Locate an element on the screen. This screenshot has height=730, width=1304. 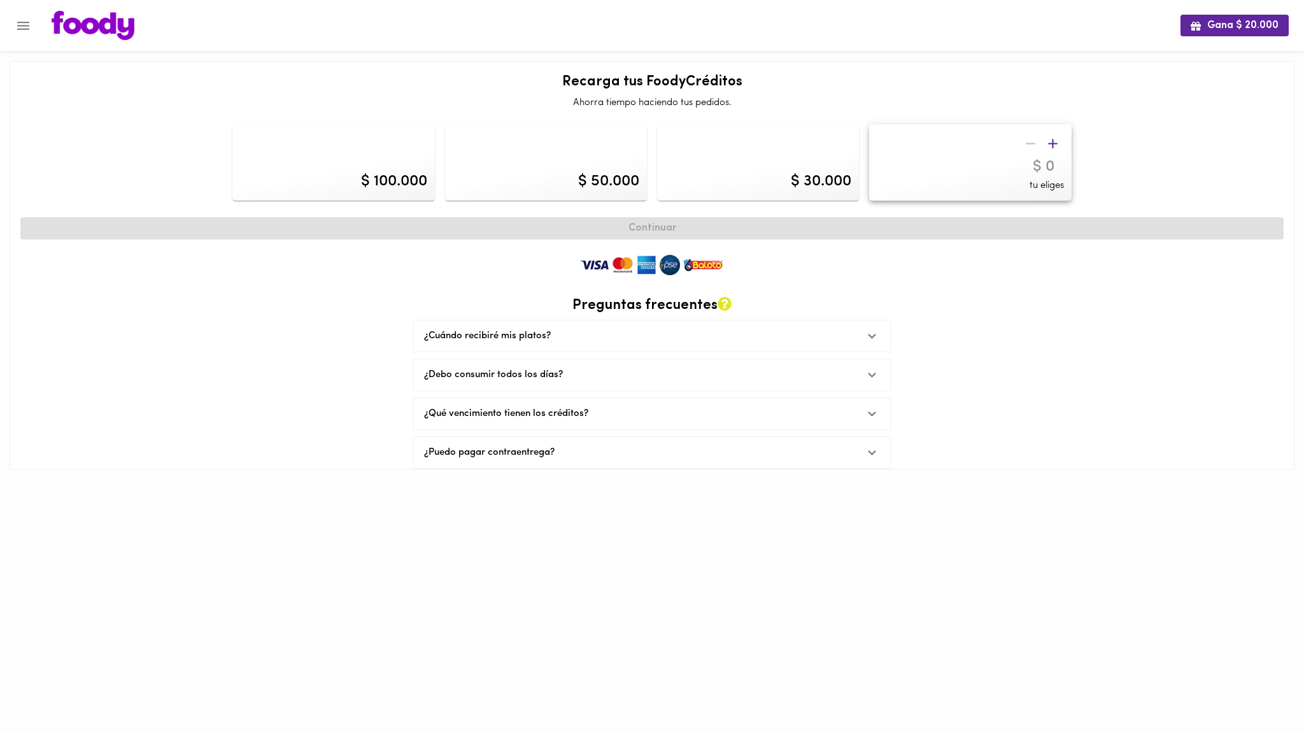
h2: Preguntas frecuentes is located at coordinates (652, 305).